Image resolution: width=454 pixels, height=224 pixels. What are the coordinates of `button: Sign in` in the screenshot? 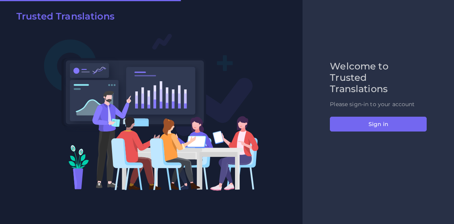 It's located at (378, 124).